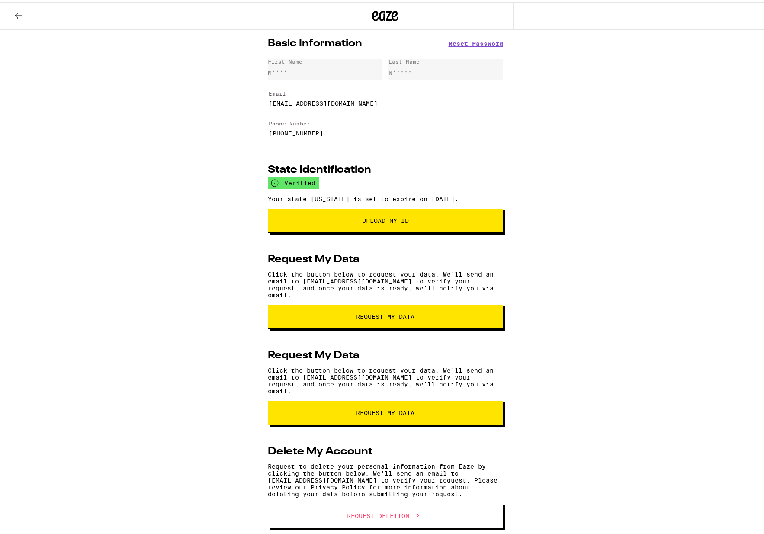  Describe the element at coordinates (293, 181) in the screenshot. I see `div: verified` at that location.